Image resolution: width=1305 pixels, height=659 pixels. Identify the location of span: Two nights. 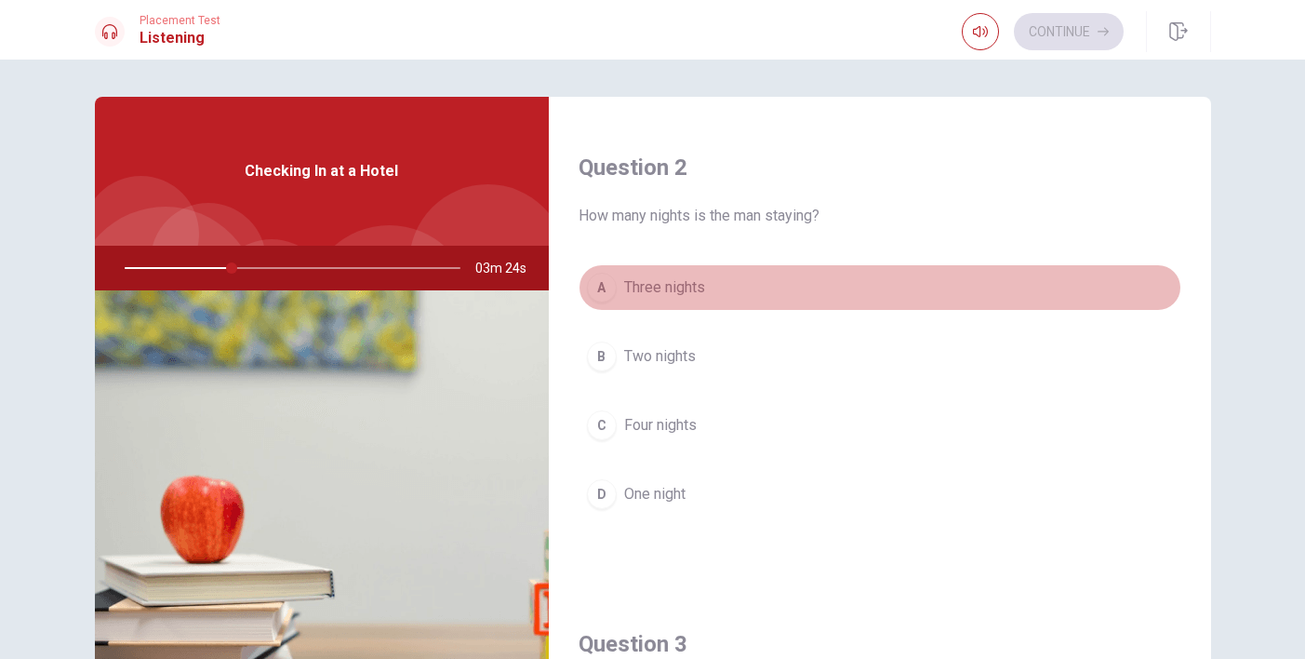
(659, 356).